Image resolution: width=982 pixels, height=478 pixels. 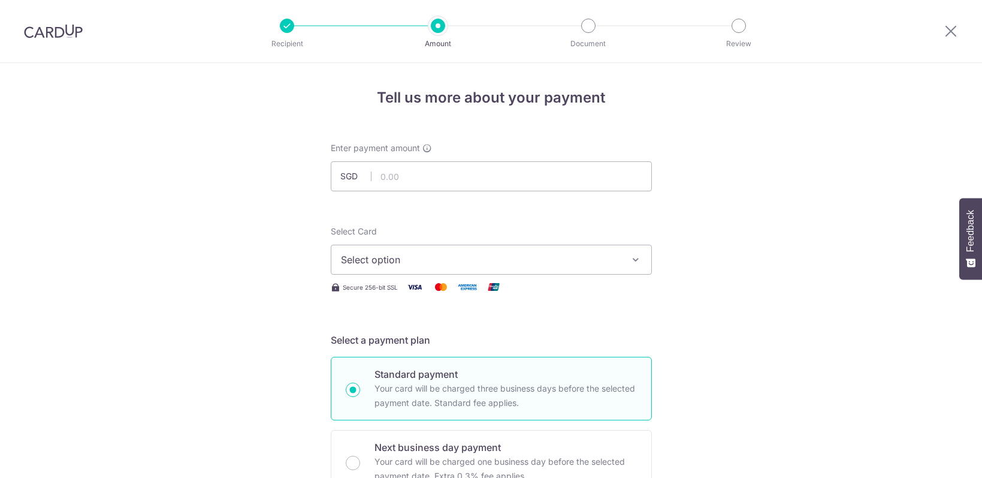 I want to click on p: Amount, so click(x=438, y=44).